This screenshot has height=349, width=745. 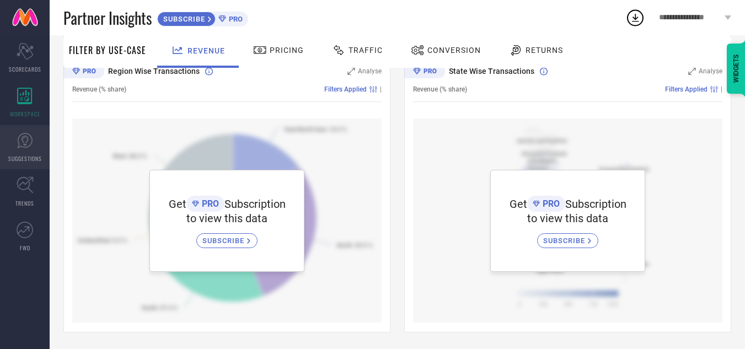 What do you see at coordinates (25, 248) in the screenshot?
I see `span: FWD` at bounding box center [25, 248].